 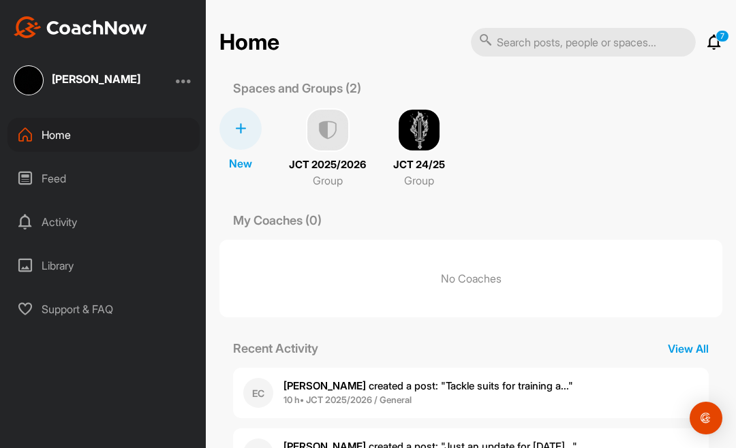 I want to click on a: JCT 2025/2026Group, so click(x=327, y=149).